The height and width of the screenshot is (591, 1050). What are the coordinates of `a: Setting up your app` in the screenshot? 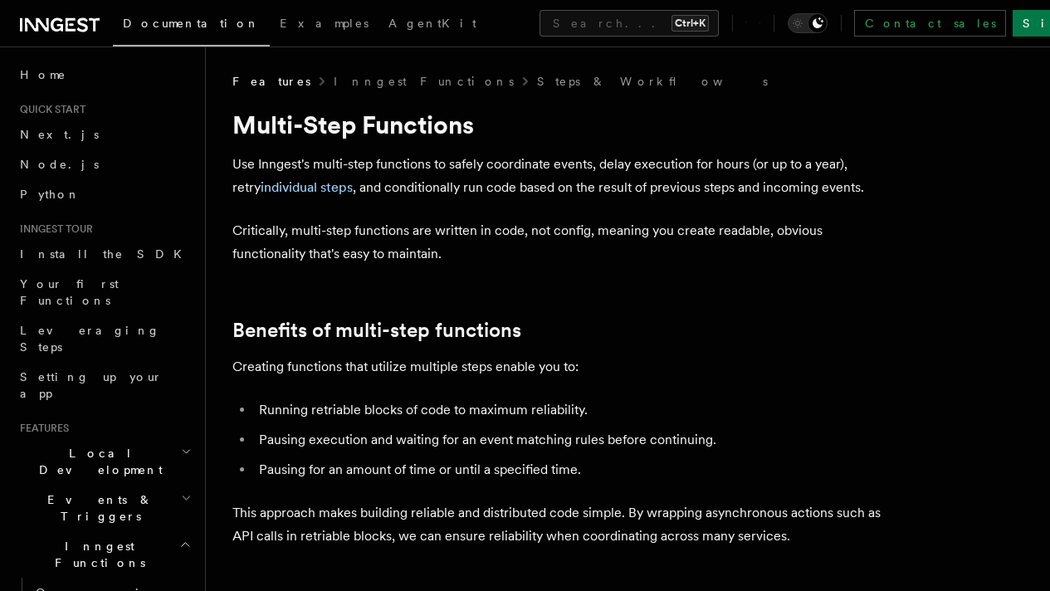 It's located at (104, 385).